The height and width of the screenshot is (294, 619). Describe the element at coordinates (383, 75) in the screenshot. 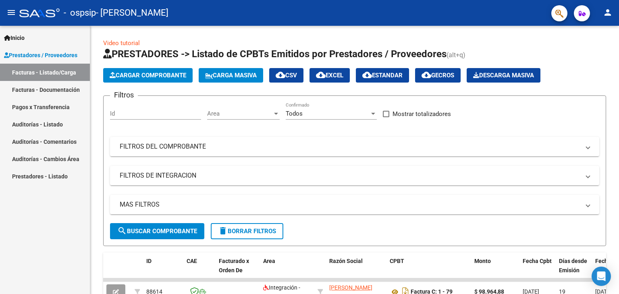

I see `span: Estandar` at that location.